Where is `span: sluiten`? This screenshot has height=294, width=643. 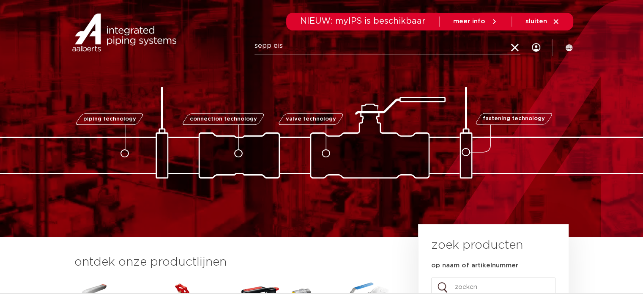 span: sluiten is located at coordinates (536, 21).